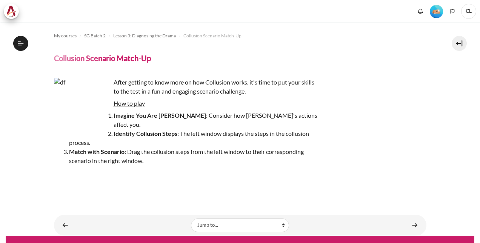 The width and height of the screenshot is (480, 243). Describe the element at coordinates (193, 156) in the screenshot. I see `li: : Drag the collusion steps from the left window to their corresponding scenario in the right window.` at that location.